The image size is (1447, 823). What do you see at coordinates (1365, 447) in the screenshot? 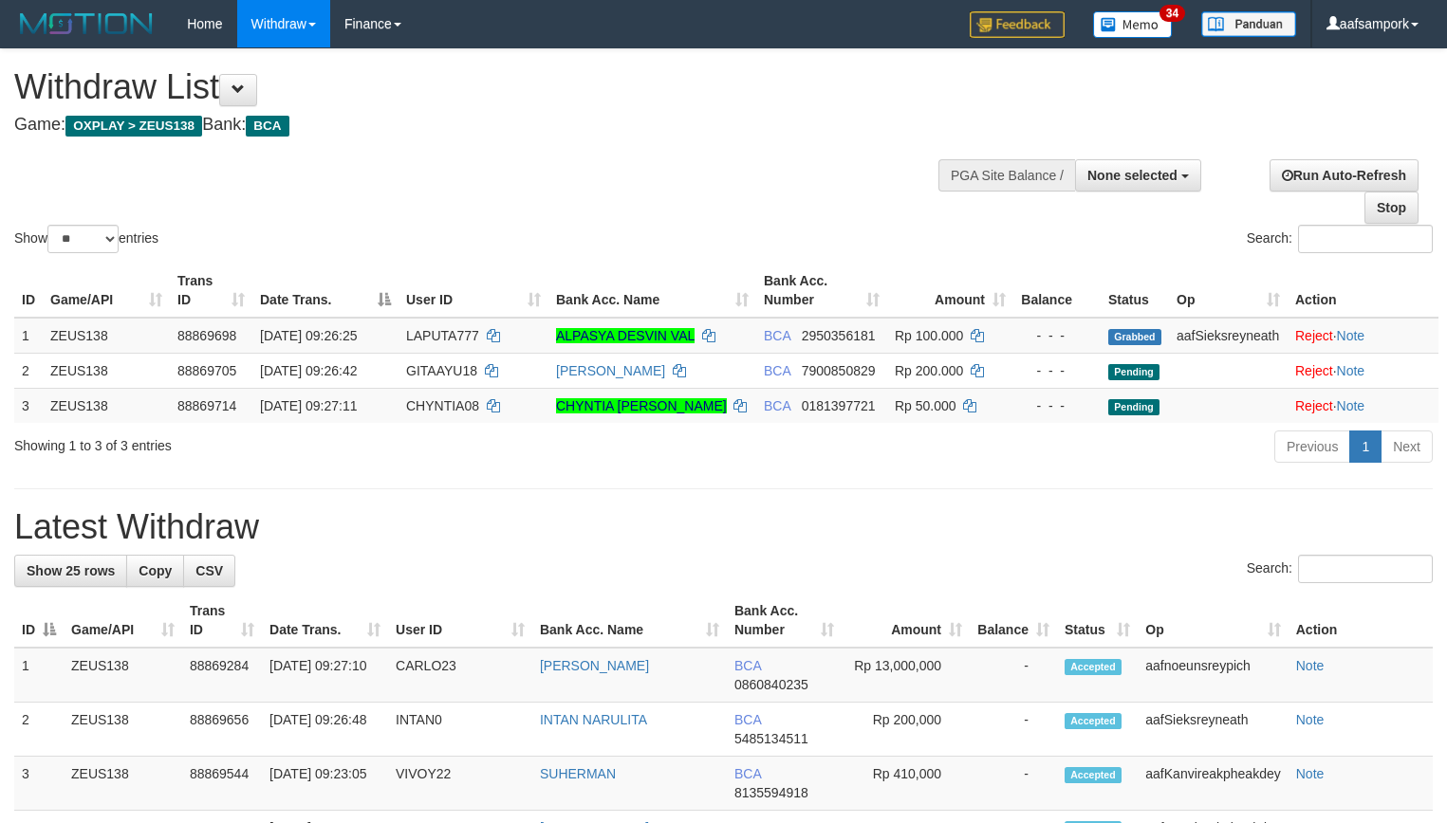
I see `a: 1` at bounding box center [1365, 447].